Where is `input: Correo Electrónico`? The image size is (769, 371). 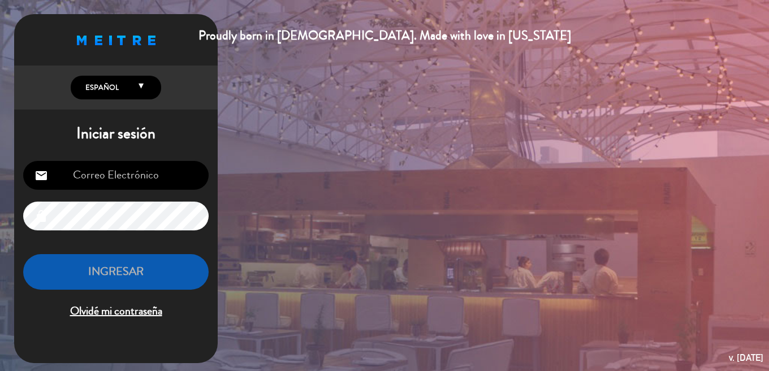
input: Correo Electrónico is located at coordinates (116, 175).